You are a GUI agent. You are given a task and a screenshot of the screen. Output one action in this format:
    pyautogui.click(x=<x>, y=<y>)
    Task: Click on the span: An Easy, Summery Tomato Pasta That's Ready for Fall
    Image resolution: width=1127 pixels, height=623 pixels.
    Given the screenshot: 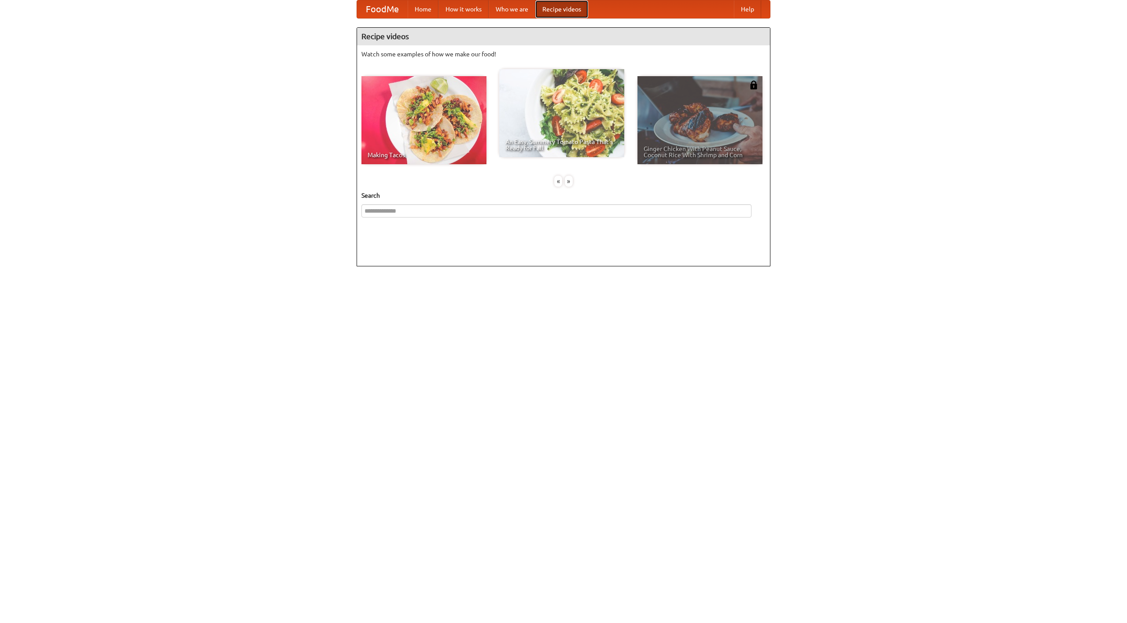 What is the action you would take?
    pyautogui.click(x=562, y=145)
    